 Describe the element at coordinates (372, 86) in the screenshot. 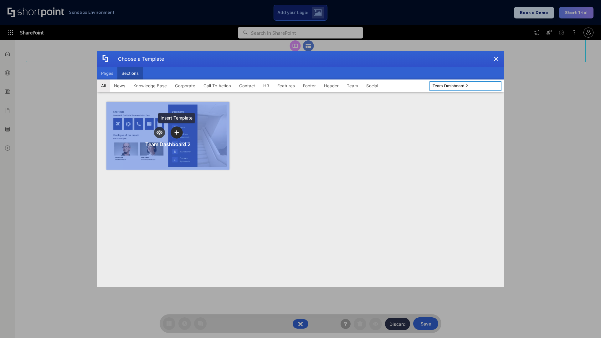

I see `button: Social` at that location.